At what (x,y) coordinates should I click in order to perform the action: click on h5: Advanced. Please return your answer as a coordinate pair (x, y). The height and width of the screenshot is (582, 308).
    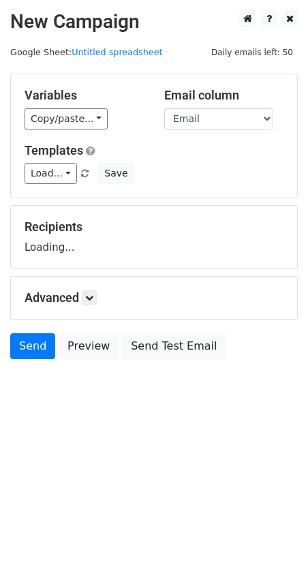
    Looking at the image, I should click on (154, 298).